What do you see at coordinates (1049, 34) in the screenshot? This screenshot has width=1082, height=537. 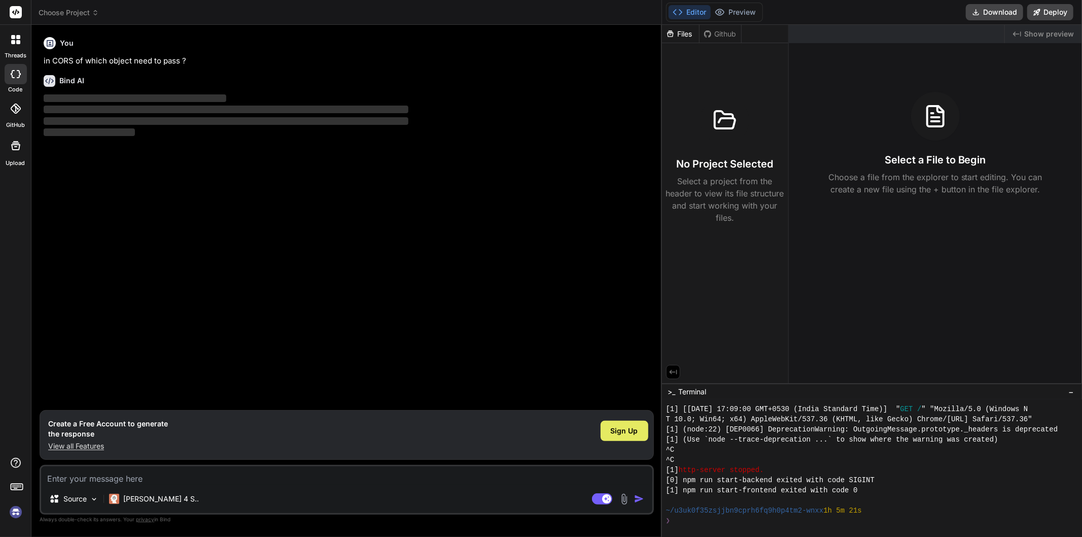 I see `span: Show preview` at bounding box center [1049, 34].